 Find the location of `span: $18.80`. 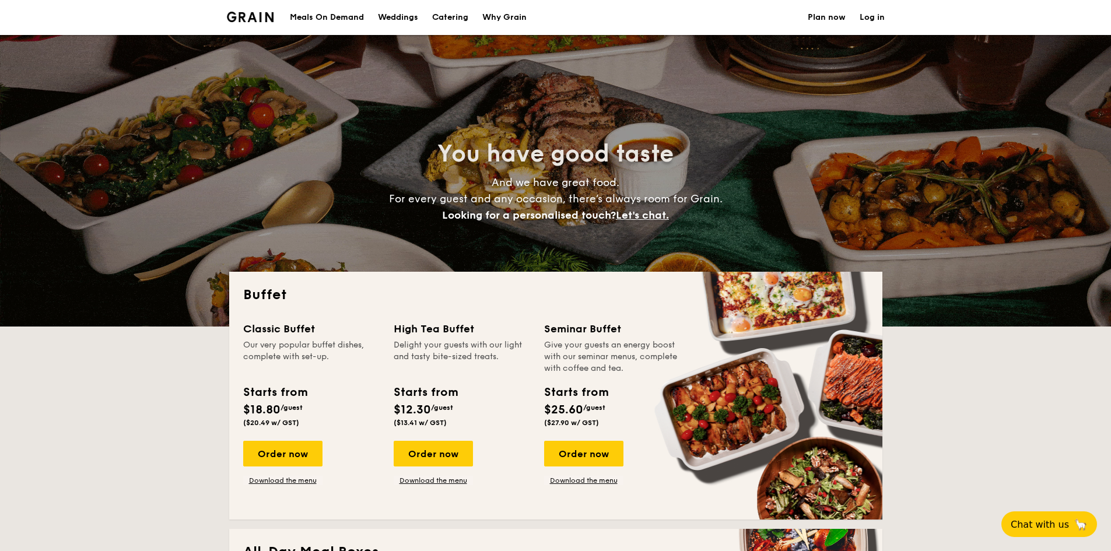

span: $18.80 is located at coordinates (262, 410).